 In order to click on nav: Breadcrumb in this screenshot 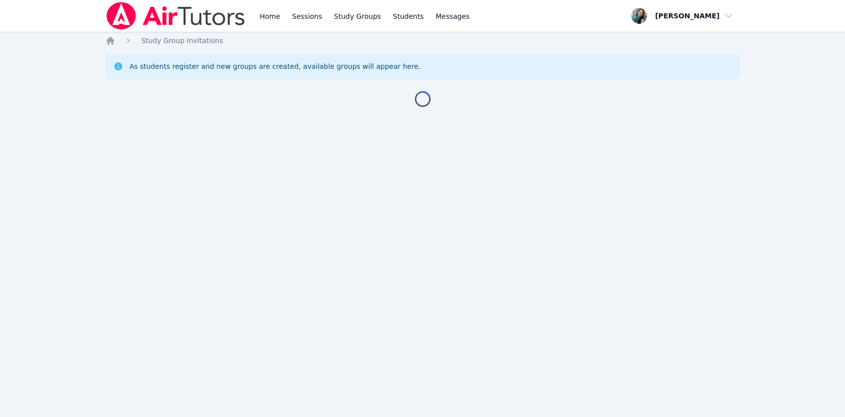, I will do `click(422, 41)`.